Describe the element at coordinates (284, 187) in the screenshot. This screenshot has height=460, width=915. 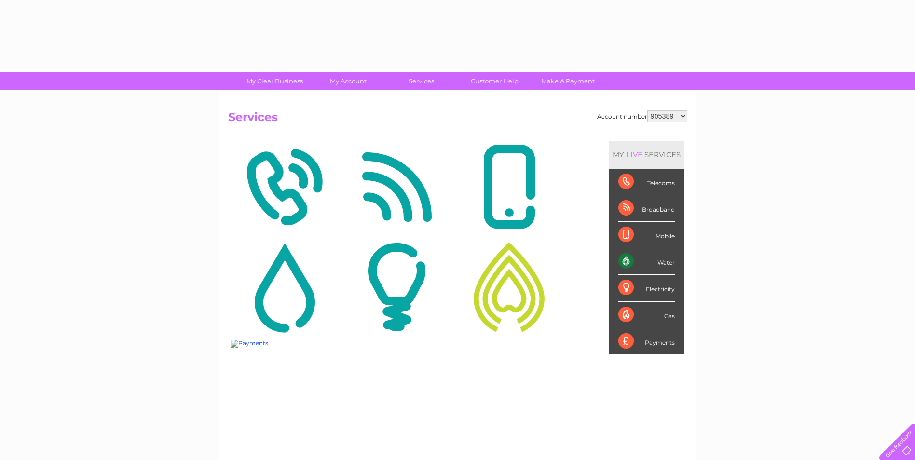
I see `img: Telecoms` at that location.